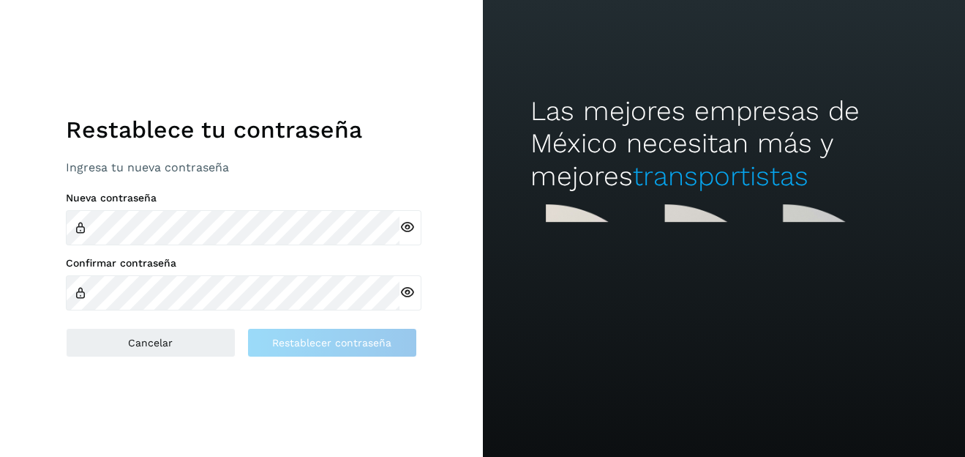  What do you see at coordinates (332, 342) in the screenshot?
I see `button: Restablecer contraseña` at bounding box center [332, 342].